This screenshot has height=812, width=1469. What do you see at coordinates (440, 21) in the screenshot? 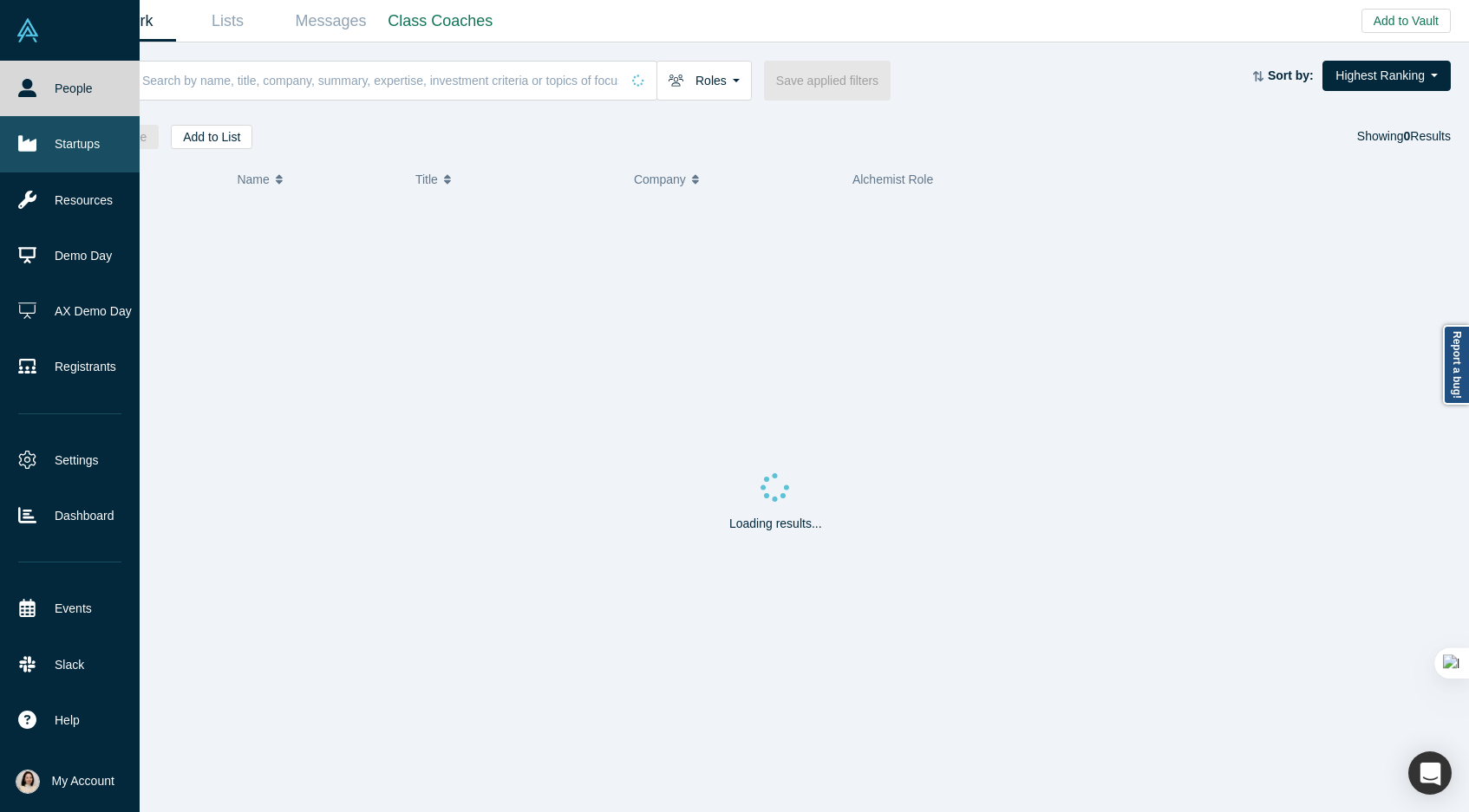
I see `a: Class Coaches` at bounding box center [440, 21].